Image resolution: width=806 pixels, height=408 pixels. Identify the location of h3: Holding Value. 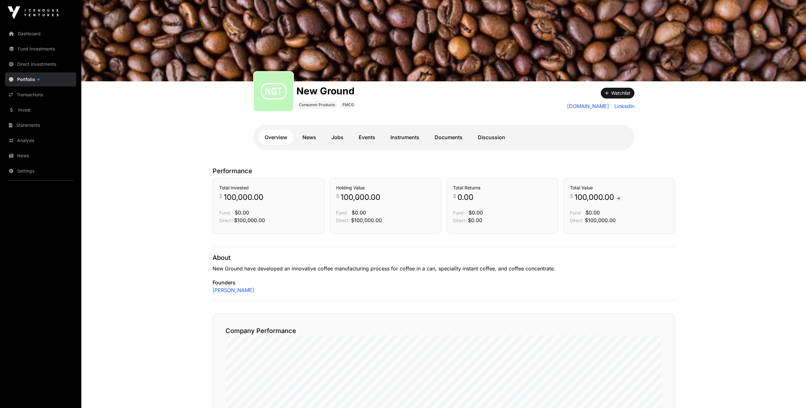
(385, 188).